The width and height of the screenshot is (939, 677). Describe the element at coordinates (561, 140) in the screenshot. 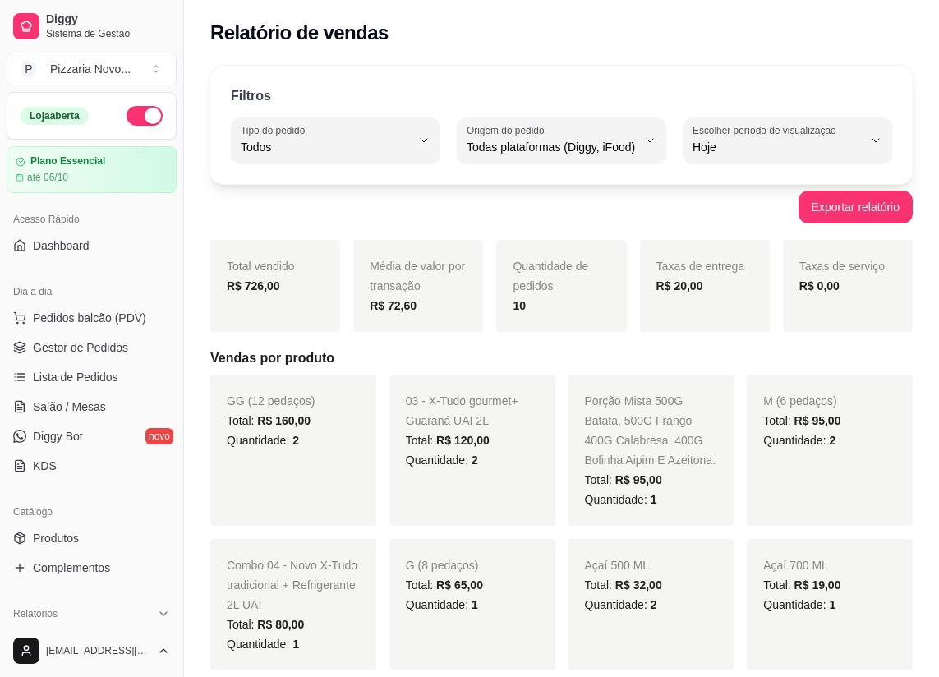

I see `button: Origem do pedidoTodas plataformas (Diggy, iFood)` at that location.